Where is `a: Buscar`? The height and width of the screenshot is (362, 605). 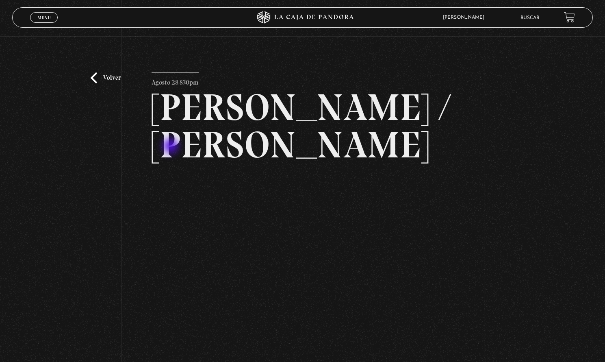 a: Buscar is located at coordinates (530, 18).